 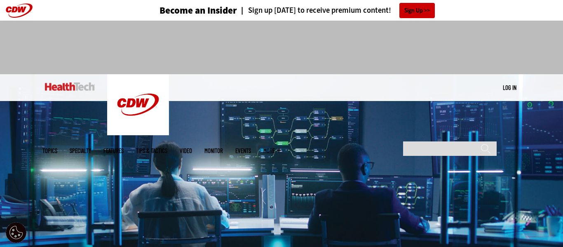 I want to click on span: Specialty, so click(x=80, y=151).